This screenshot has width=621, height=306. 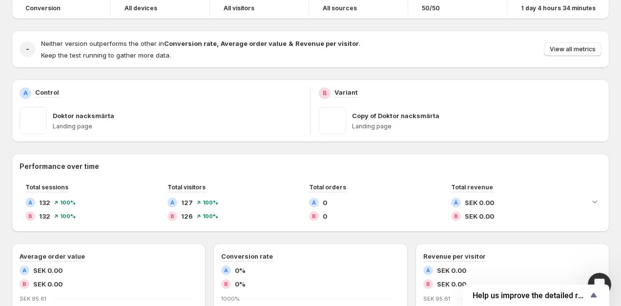 What do you see at coordinates (254, 43) in the screenshot?
I see `strong: Average order value` at bounding box center [254, 43].